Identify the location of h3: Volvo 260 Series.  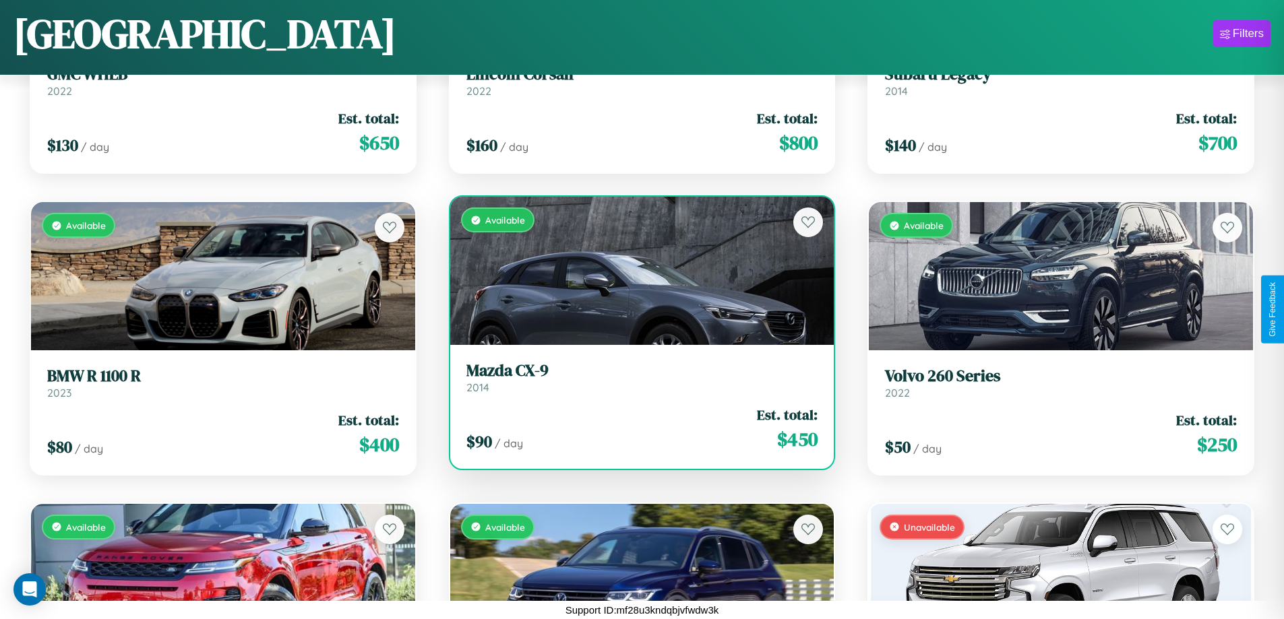
(1061, 376).